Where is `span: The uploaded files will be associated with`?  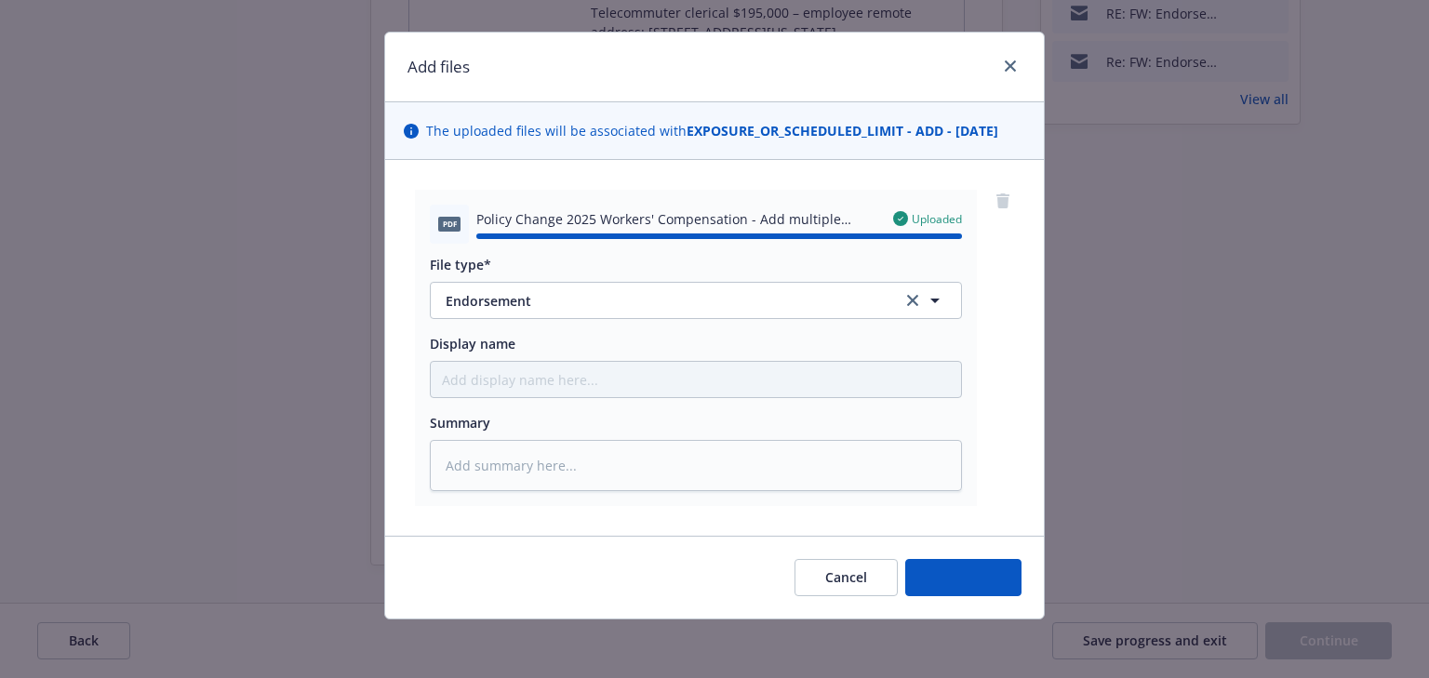
span: The uploaded files will be associated with is located at coordinates (712, 130).